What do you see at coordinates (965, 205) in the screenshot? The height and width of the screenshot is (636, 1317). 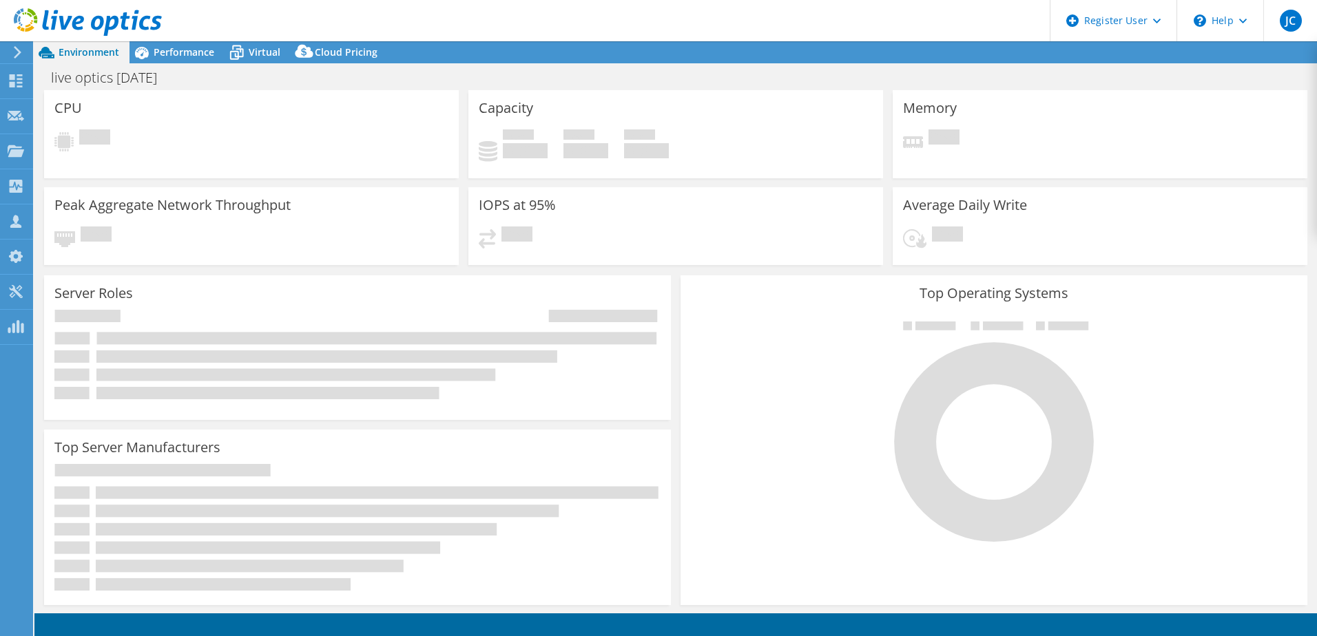 I see `h3: Average Daily Write` at bounding box center [965, 205].